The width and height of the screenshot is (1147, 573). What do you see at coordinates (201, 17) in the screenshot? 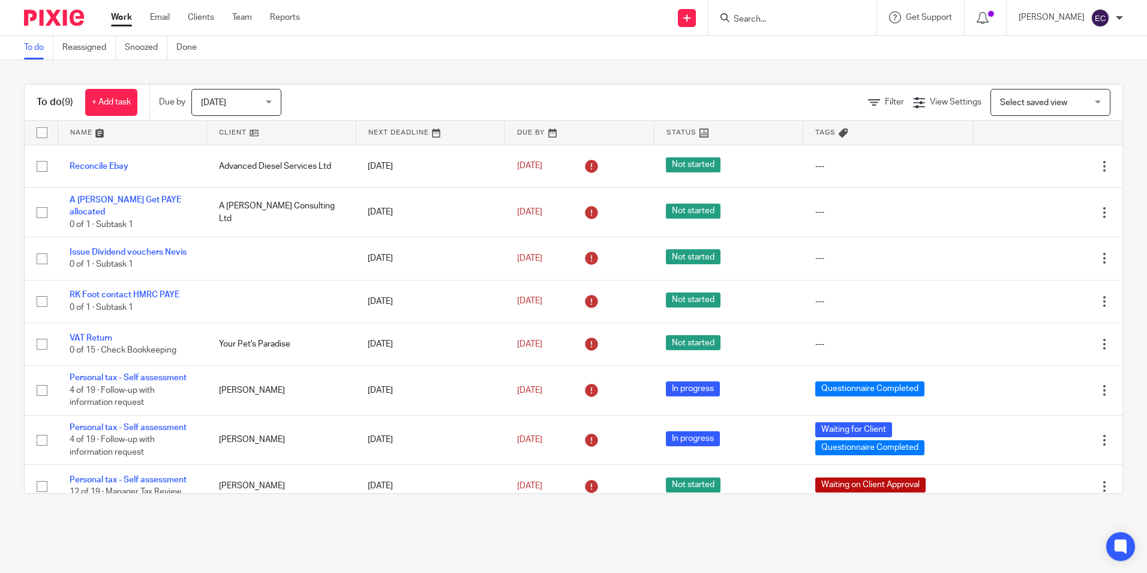
I see `a: Clients` at bounding box center [201, 17].